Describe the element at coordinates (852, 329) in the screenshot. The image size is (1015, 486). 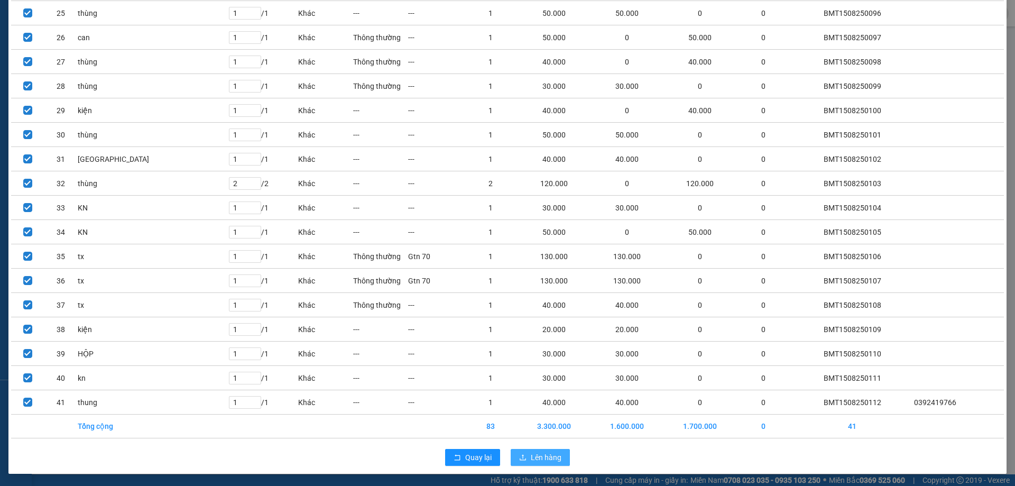
I see `td: BMT1508250109` at that location.